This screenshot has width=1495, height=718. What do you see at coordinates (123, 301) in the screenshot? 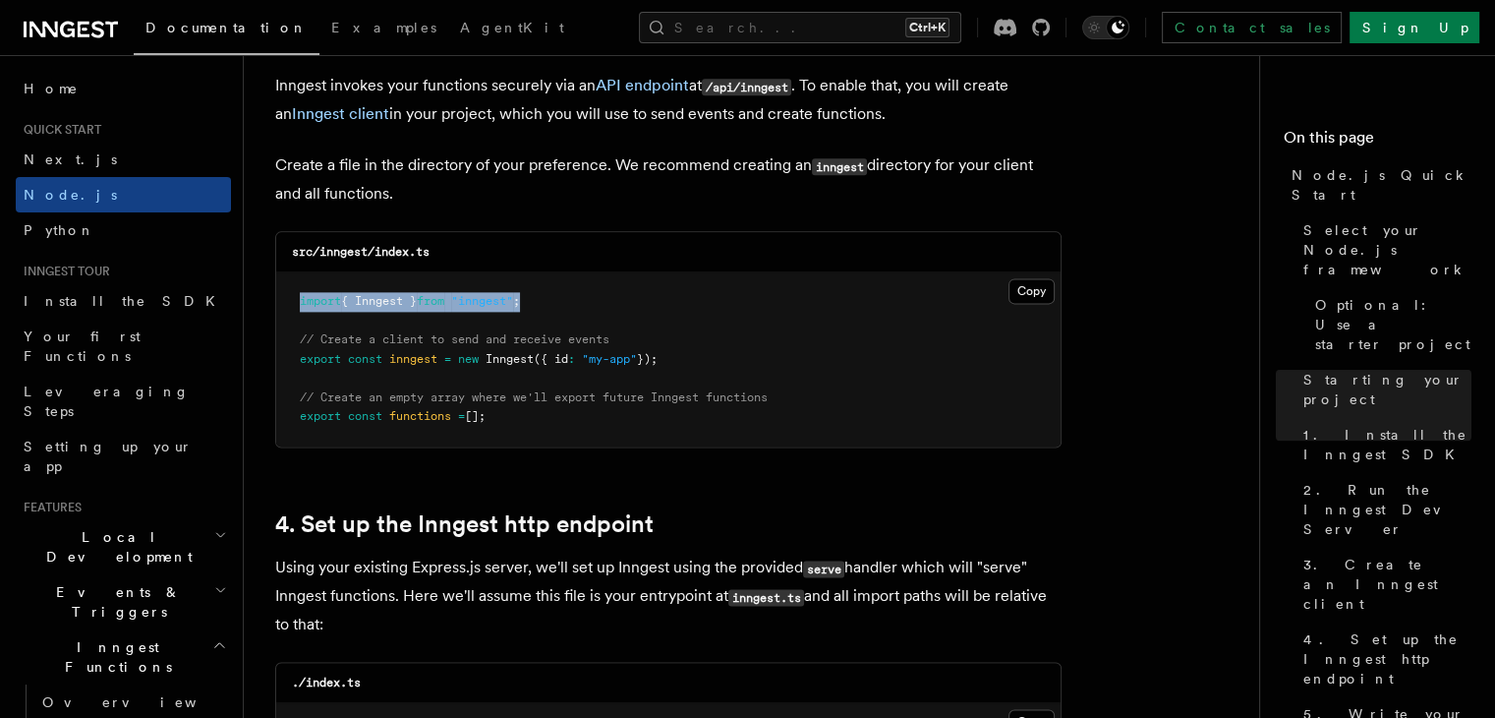
I see `a: Install the SDK` at bounding box center [123, 301].